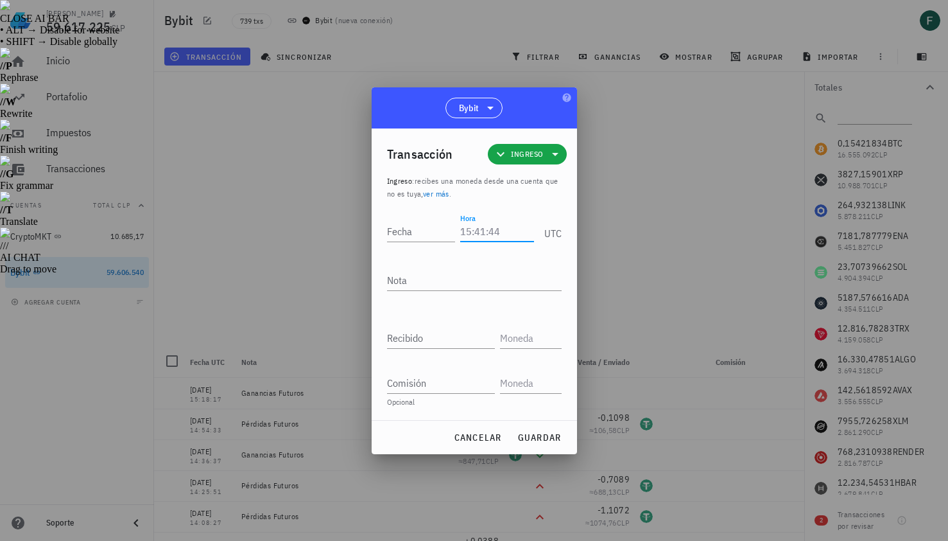 The width and height of the screenshot is (948, 541). What do you see at coordinates (539, 437) in the screenshot?
I see `button: guardar` at bounding box center [539, 437].